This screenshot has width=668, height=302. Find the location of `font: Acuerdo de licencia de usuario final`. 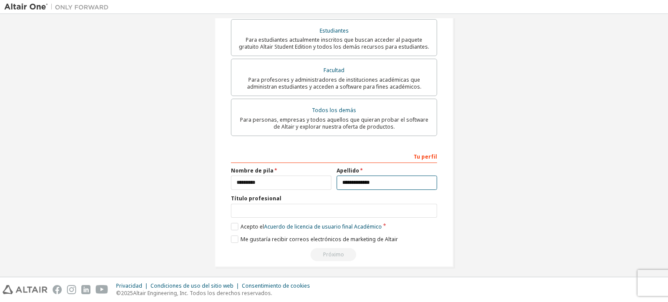

font: Acuerdo de licencia de usuario final is located at coordinates (309, 227).